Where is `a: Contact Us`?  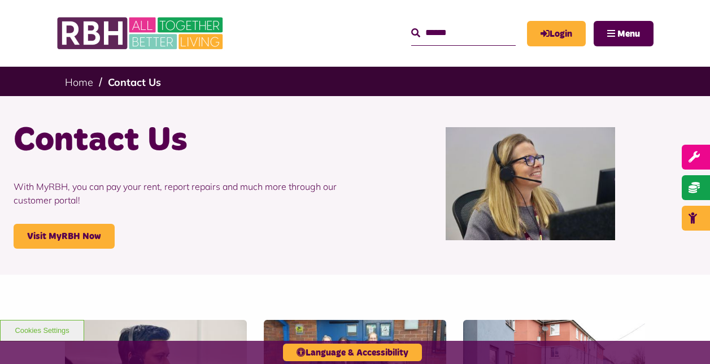 a: Contact Us is located at coordinates (134, 82).